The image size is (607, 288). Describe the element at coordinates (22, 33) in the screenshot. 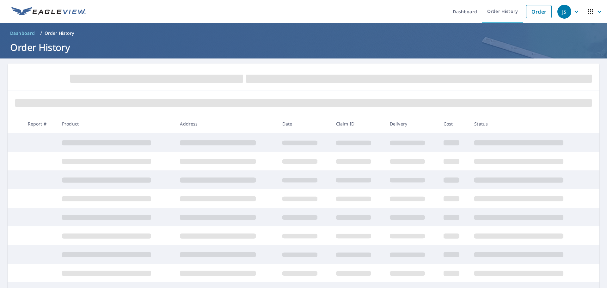

I see `a: Dashboard` at that location.